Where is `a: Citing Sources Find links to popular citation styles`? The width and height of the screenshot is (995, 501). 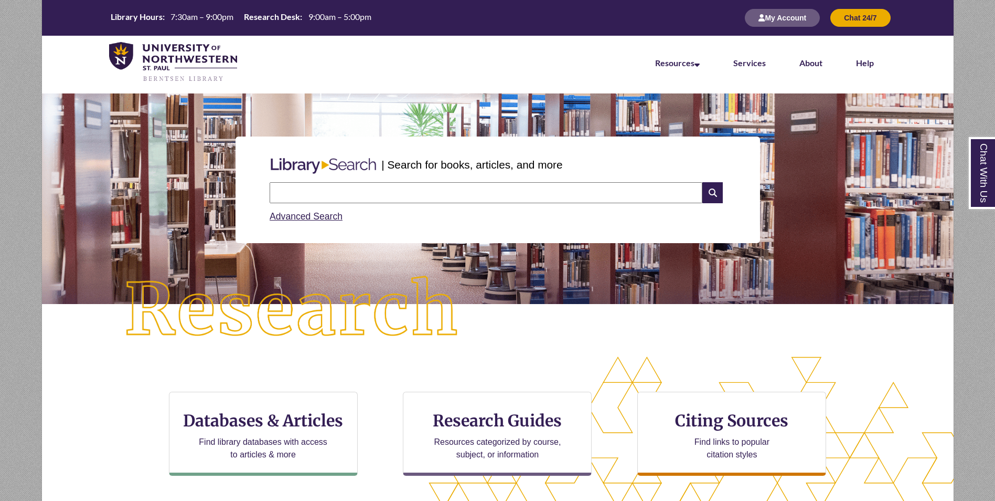 a: Citing Sources Find links to popular citation styles is located at coordinates (732, 433).